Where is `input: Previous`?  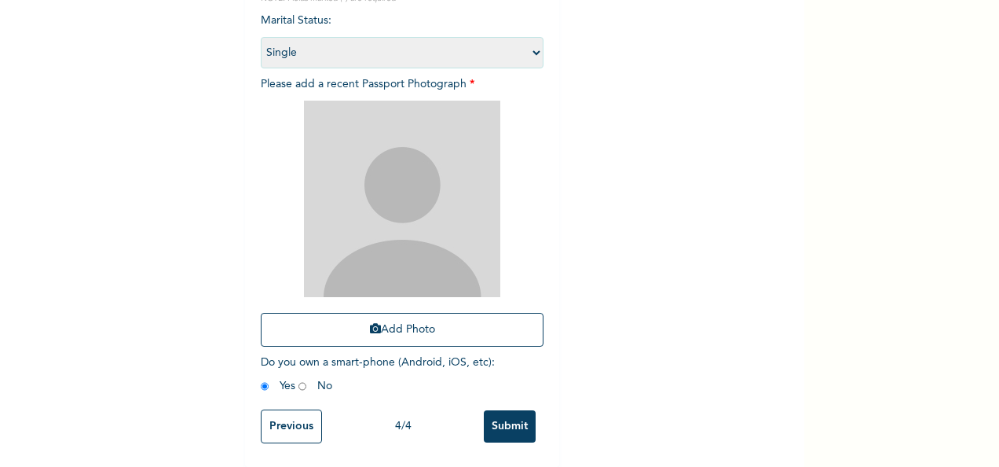 input: Previous is located at coordinates (291, 426).